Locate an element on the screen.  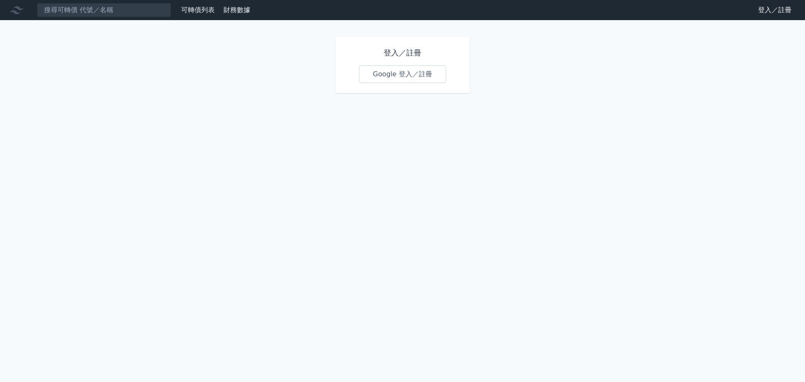
input: 搜尋可轉債 代號／名稱 is located at coordinates (104, 10).